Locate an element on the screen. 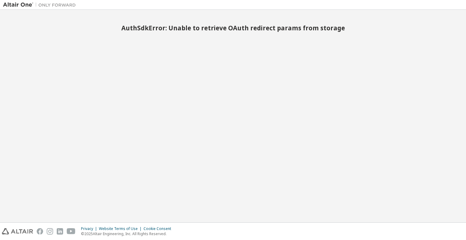  div: Website Terms of Use is located at coordinates (121, 229).